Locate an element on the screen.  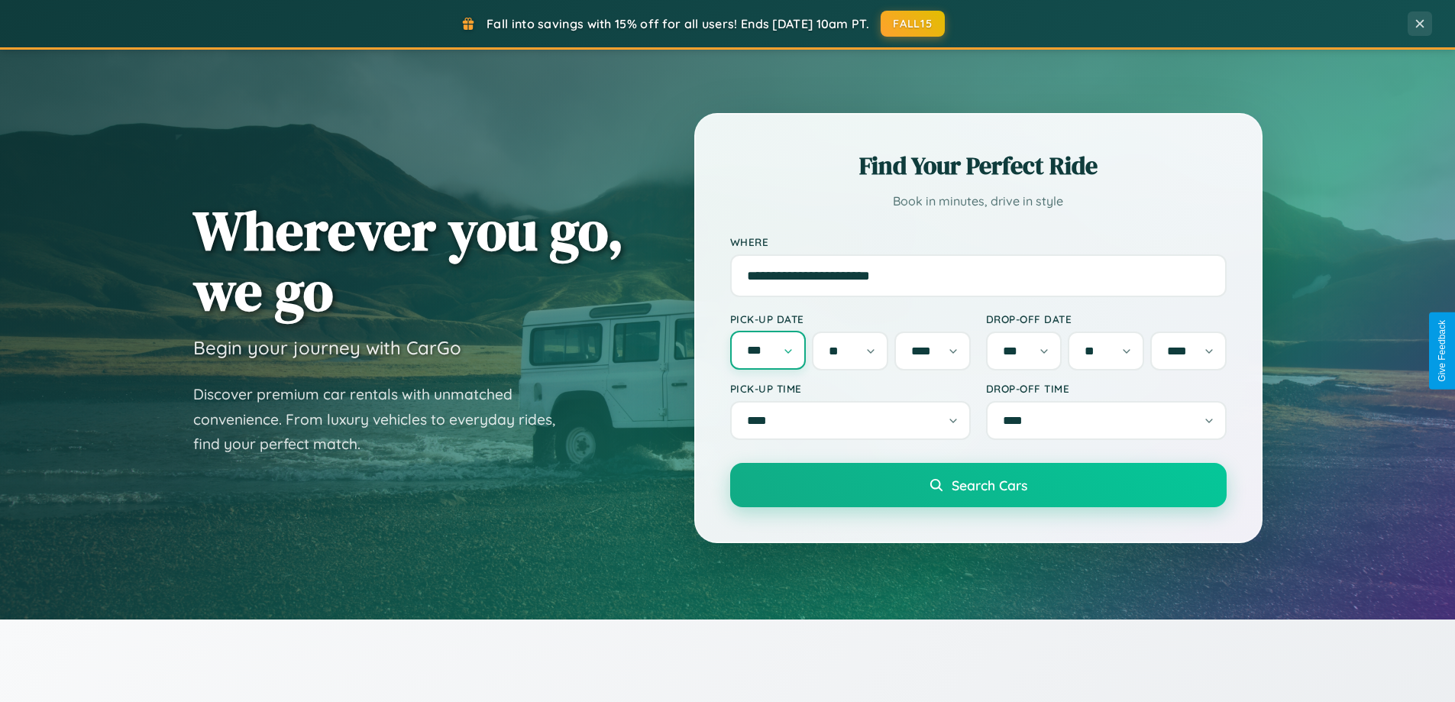
label: Drop-off Time is located at coordinates (1106, 388).